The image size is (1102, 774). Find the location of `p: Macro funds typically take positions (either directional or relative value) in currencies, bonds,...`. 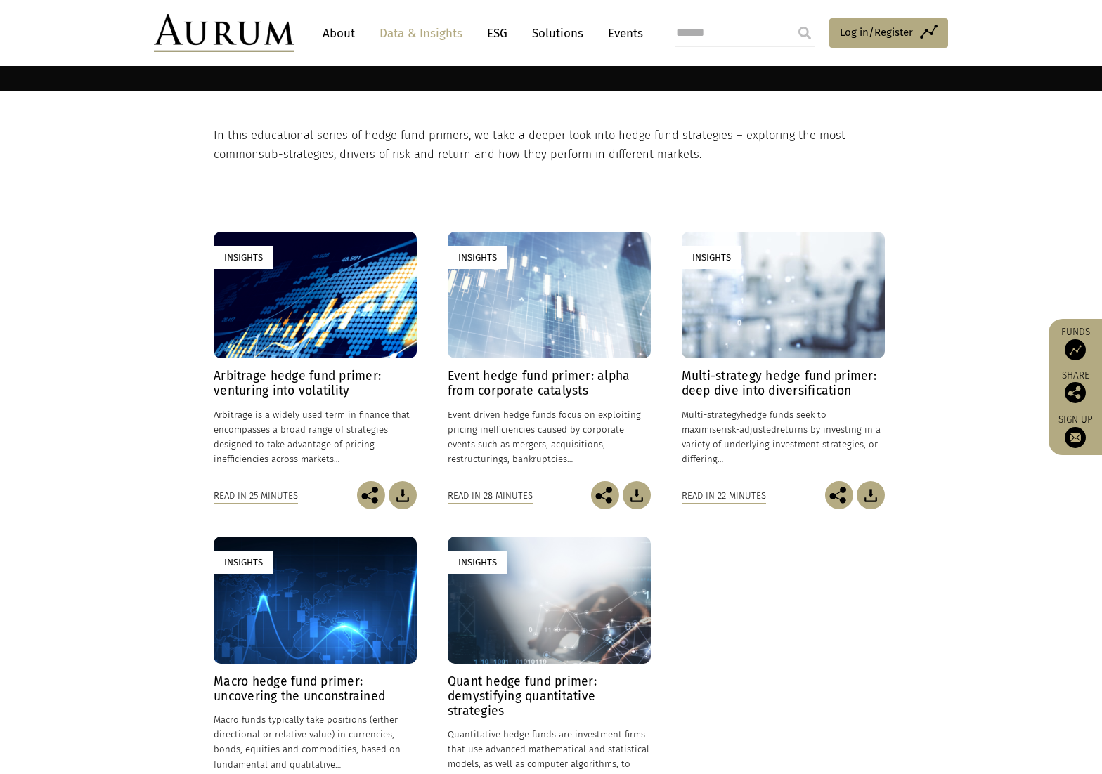

p: Macro funds typically take positions (either directional or relative value) in currencies, bonds,... is located at coordinates (315, 742).